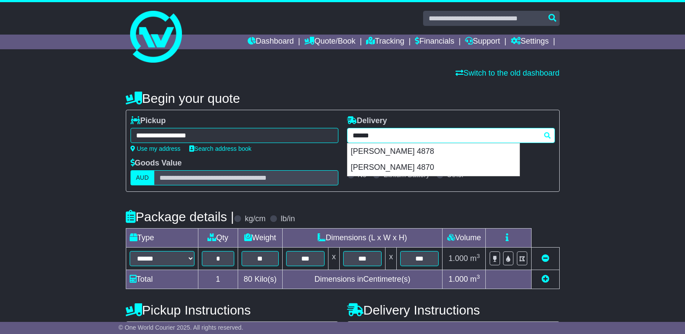 This screenshot has height=334, width=685. I want to click on td: Volume, so click(464, 238).